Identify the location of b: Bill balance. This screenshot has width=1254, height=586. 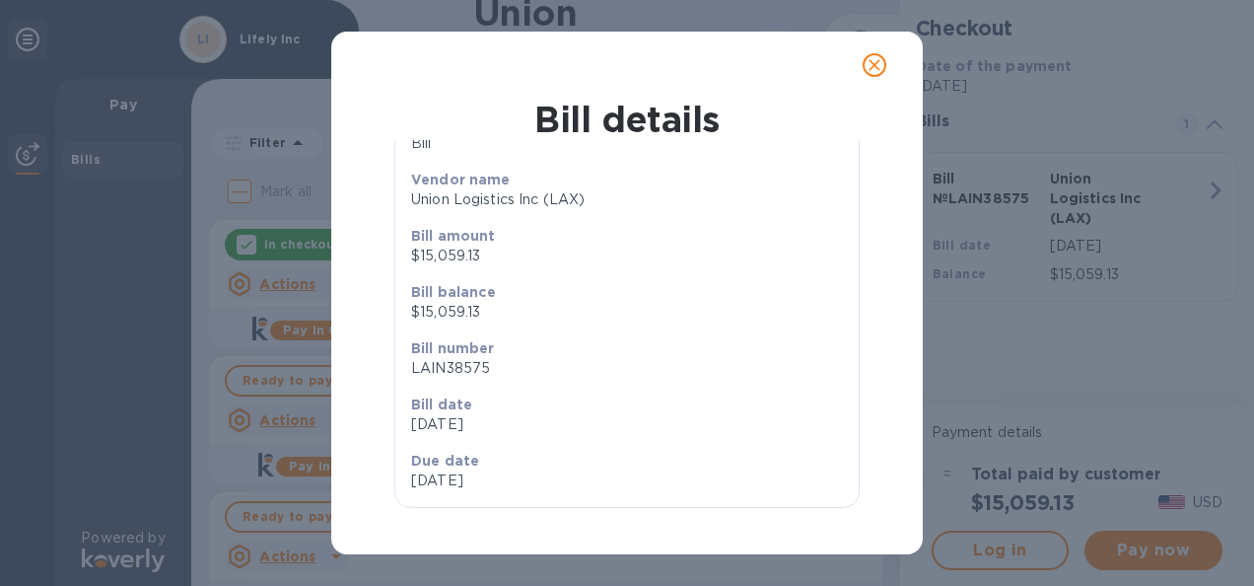
(453, 292).